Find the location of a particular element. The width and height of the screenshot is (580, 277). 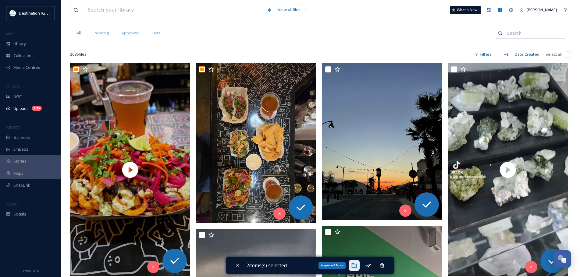

span: Embeds is located at coordinates (21, 149).